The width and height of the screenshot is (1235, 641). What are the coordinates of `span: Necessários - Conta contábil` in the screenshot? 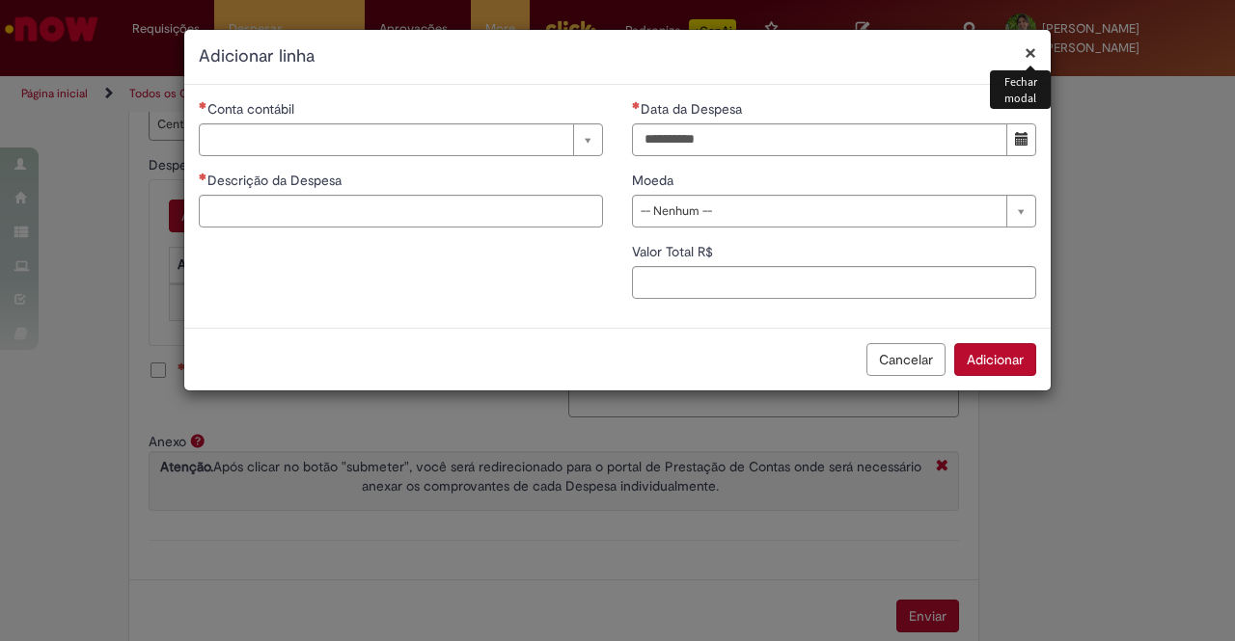 It's located at (253, 109).